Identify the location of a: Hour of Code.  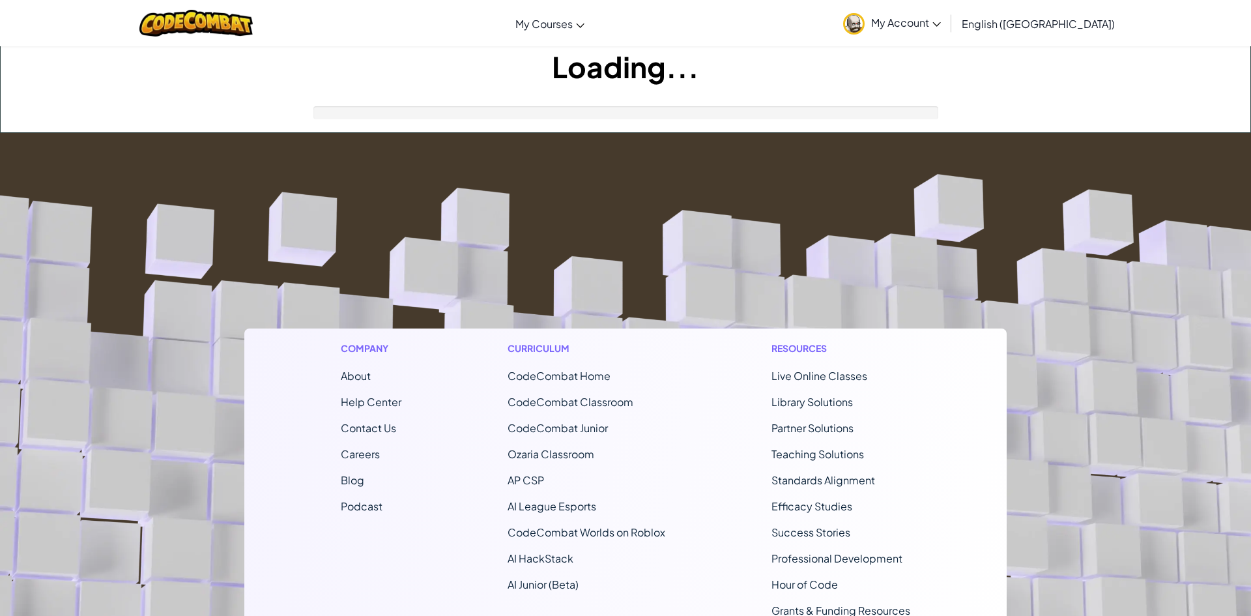
(805, 584).